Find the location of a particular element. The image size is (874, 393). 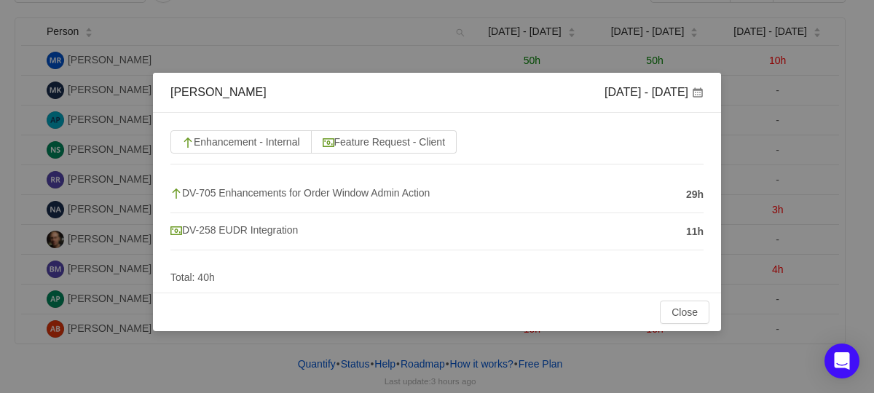

div: Open Intercom Messenger is located at coordinates (842, 361).